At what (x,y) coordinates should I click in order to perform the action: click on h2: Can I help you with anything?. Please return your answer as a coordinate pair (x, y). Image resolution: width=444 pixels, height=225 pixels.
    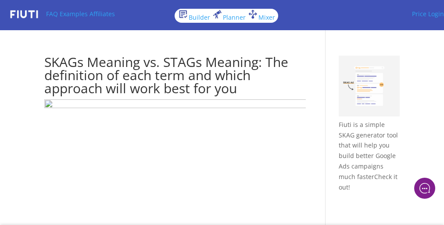
    Looking at the image, I should click on (88, 72).